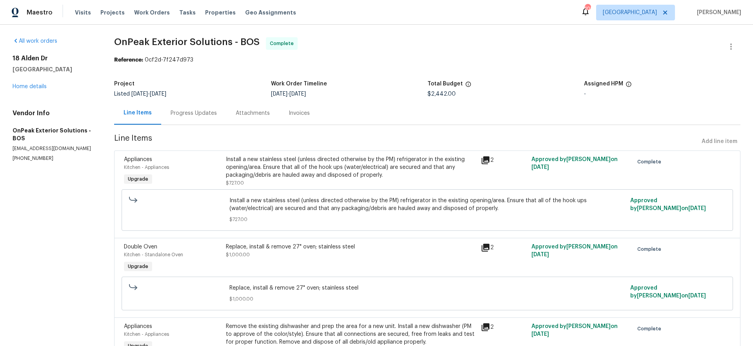  What do you see at coordinates (270, 13) in the screenshot?
I see `span: Geo Assignments` at bounding box center [270, 13].